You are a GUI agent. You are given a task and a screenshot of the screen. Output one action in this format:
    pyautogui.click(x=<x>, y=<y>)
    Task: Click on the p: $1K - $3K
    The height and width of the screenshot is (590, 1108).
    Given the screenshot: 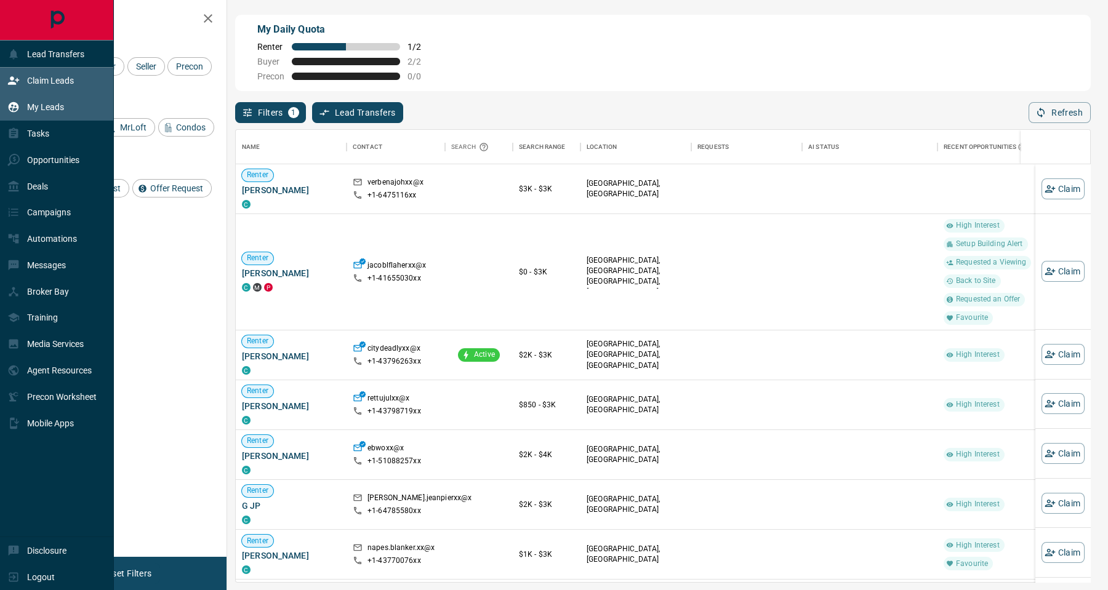 What is the action you would take?
    pyautogui.click(x=547, y=555)
    